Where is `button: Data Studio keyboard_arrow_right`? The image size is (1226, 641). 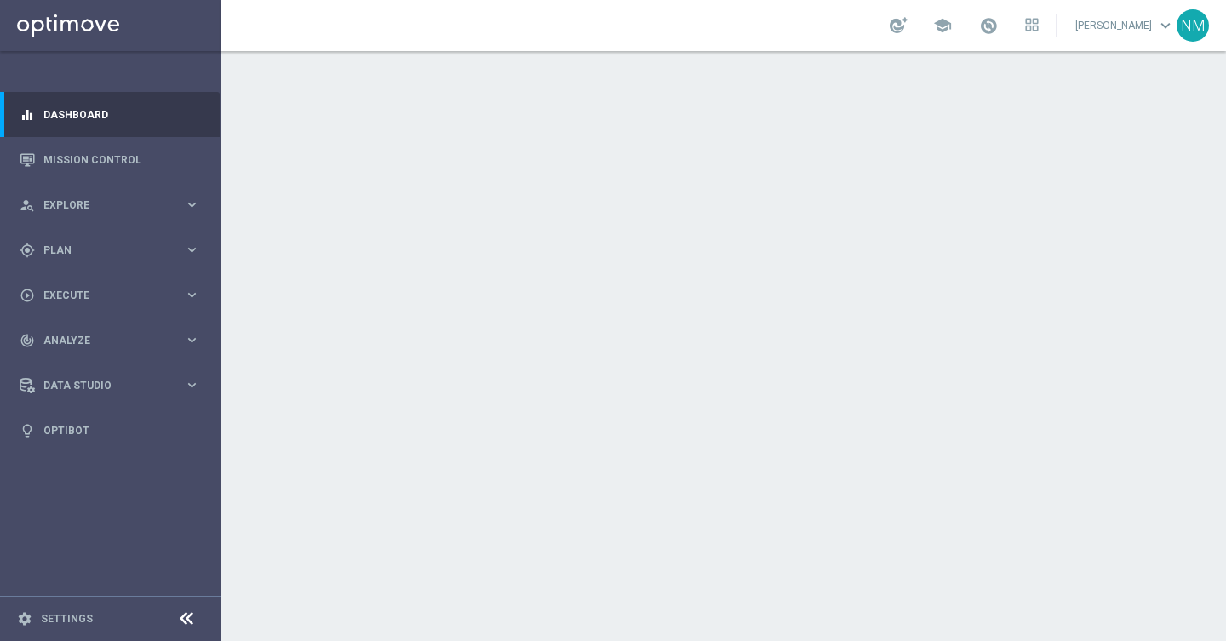
button: Data Studio keyboard_arrow_right is located at coordinates (110, 386).